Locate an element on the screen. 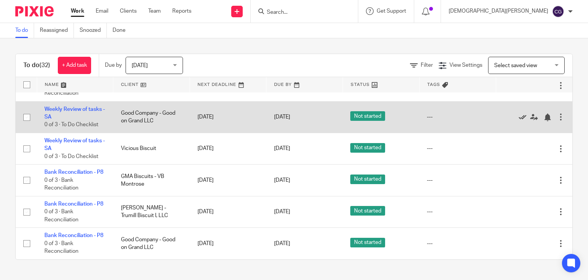 The width and height of the screenshot is (588, 280). a: Email is located at coordinates (102, 11).